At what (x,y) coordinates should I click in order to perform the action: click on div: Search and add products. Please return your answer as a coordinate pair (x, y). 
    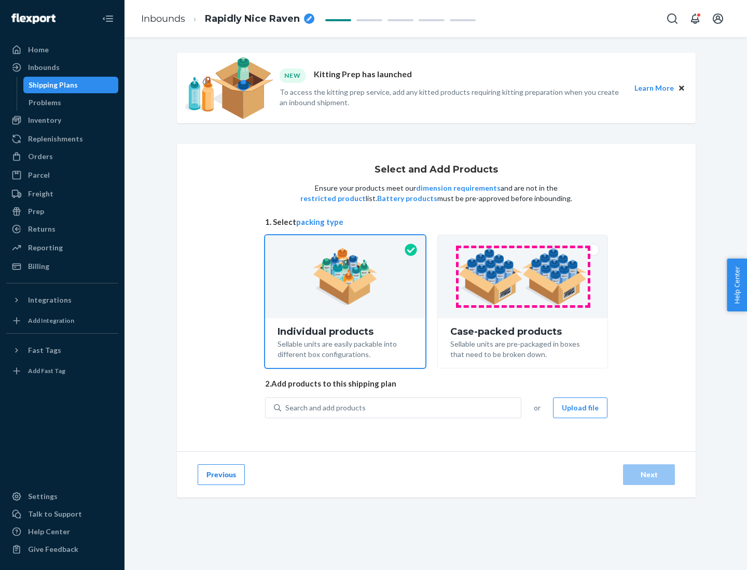
    Looking at the image, I should click on (325, 408).